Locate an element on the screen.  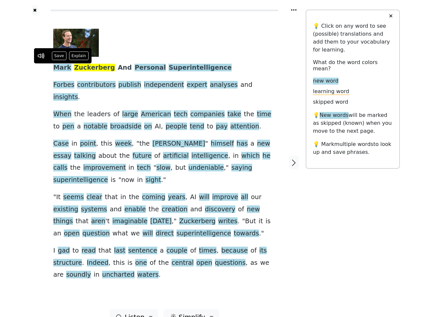
span: Mark is located at coordinates (62, 68).